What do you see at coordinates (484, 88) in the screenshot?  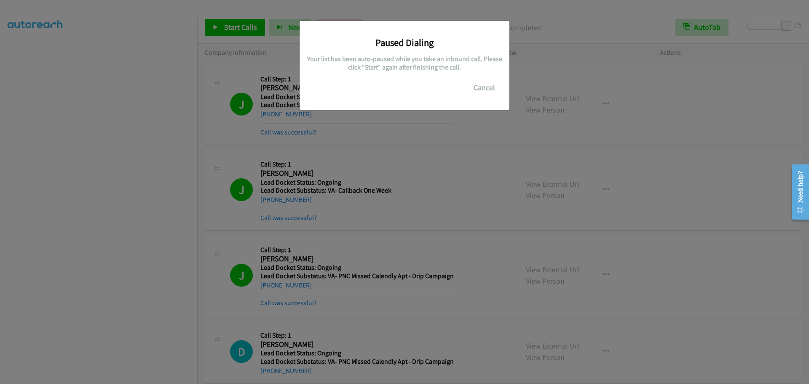 I see `button: Cancel` at bounding box center [484, 88].